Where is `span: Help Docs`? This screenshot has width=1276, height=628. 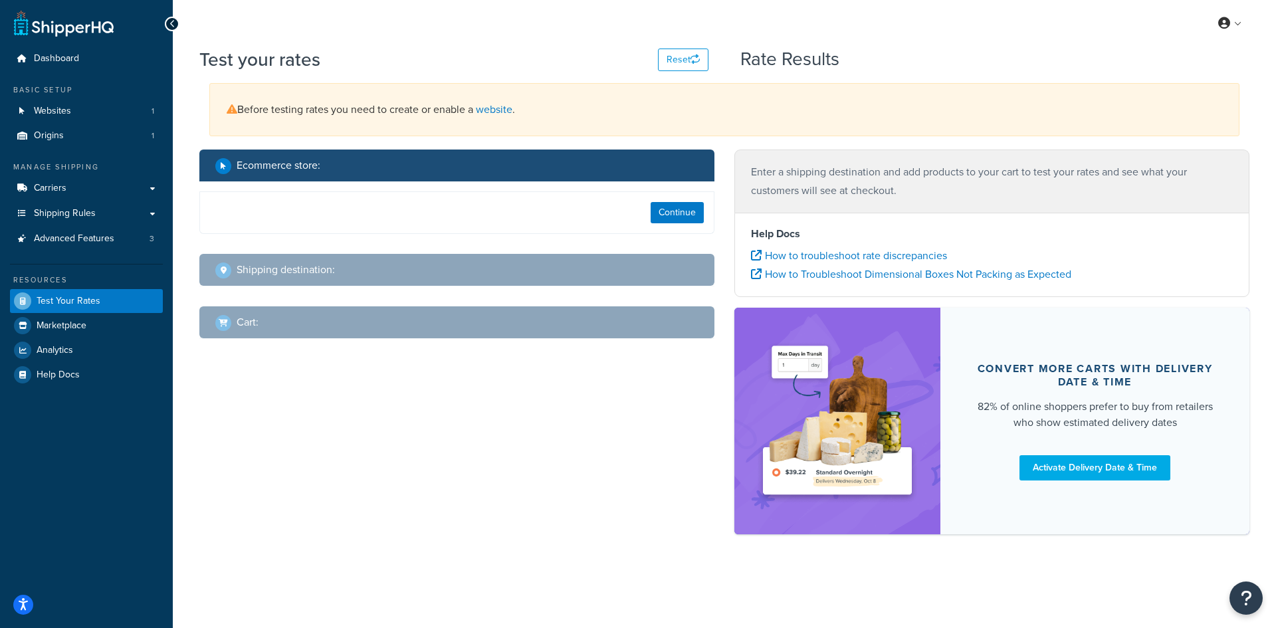 span: Help Docs is located at coordinates (58, 375).